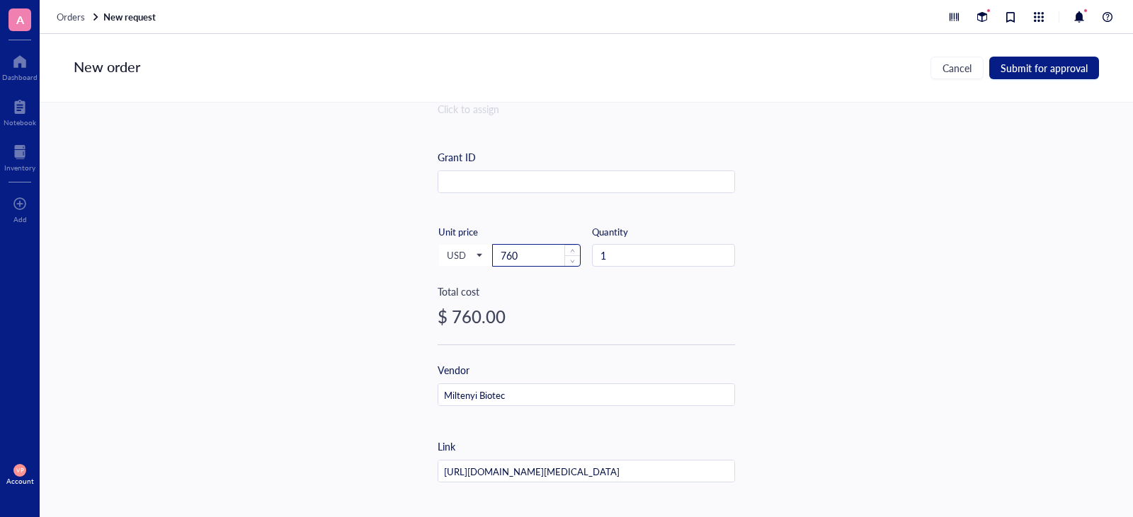 This screenshot has height=517, width=1133. Describe the element at coordinates (1043, 68) in the screenshot. I see `span: Submit for approval` at that location.